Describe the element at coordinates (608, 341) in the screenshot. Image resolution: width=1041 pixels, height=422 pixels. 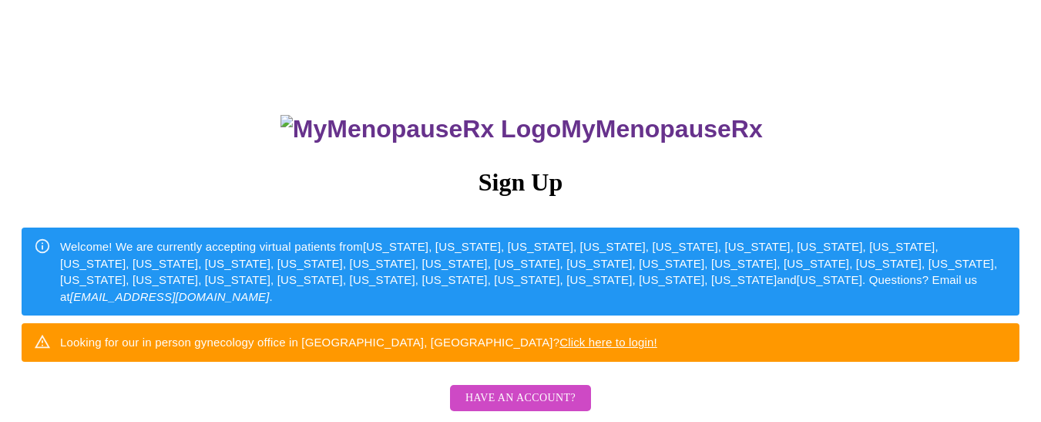
I see `a: Click here to login!` at that location.